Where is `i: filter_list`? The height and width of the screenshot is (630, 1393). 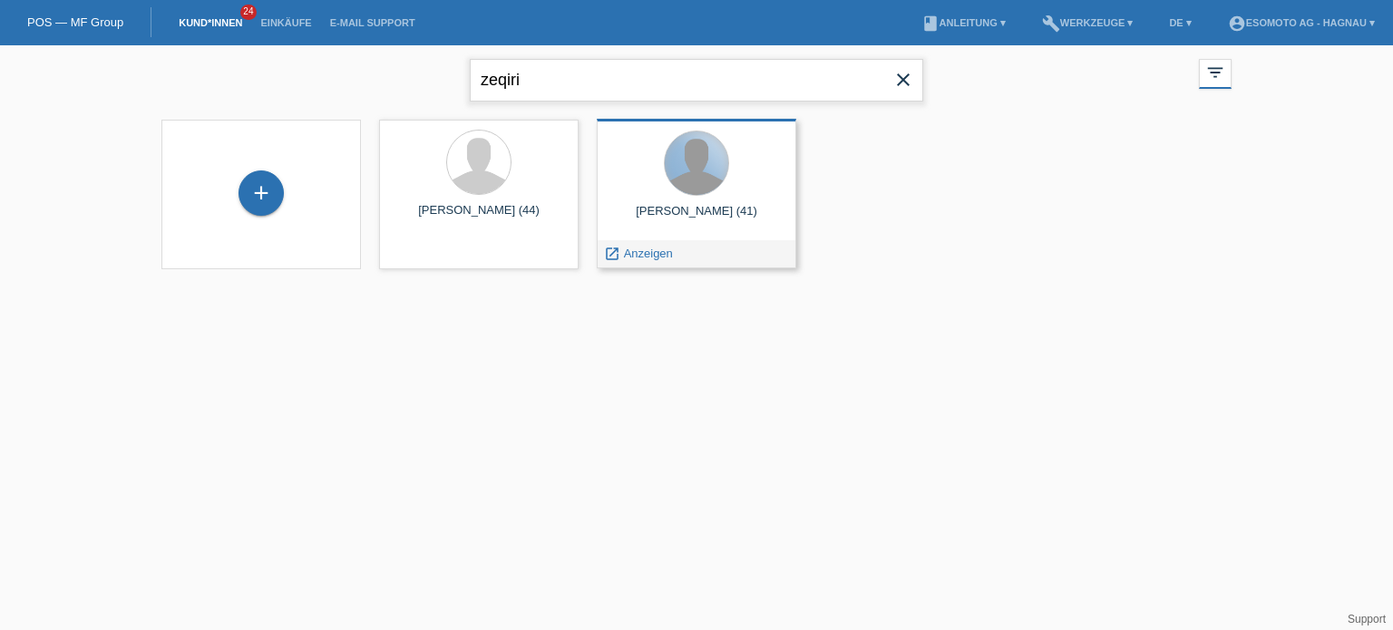 i: filter_list is located at coordinates (1215, 73).